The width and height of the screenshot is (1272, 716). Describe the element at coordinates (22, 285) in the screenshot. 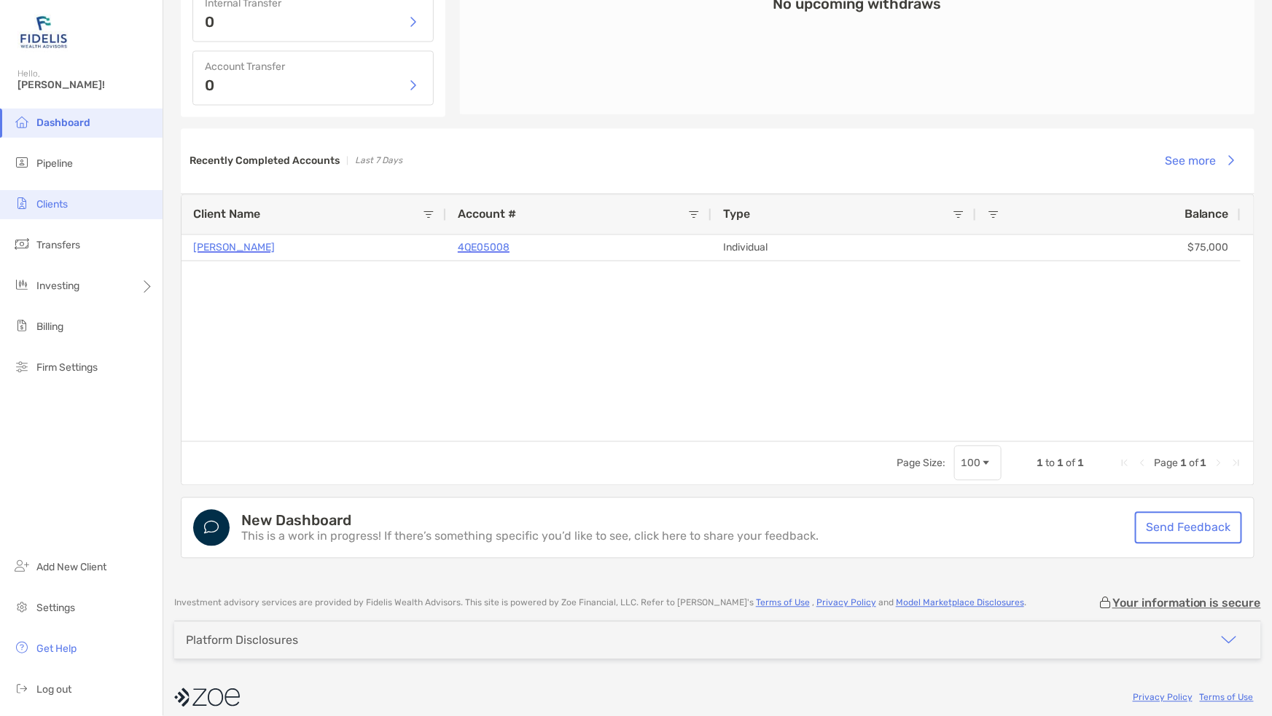

I see `img: investing icon` at that location.